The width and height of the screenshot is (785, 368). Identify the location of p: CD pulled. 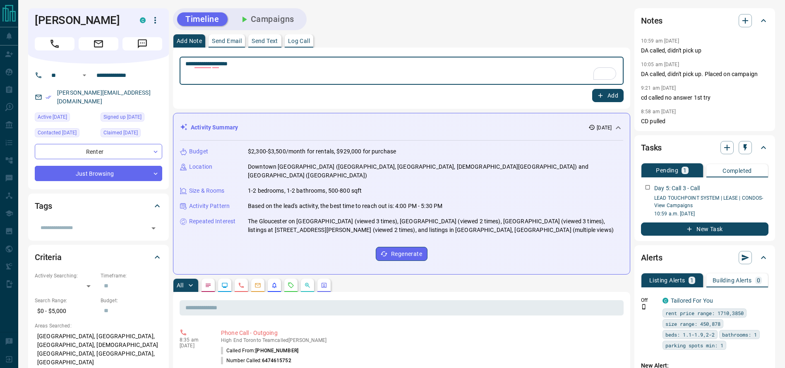
(705, 121).